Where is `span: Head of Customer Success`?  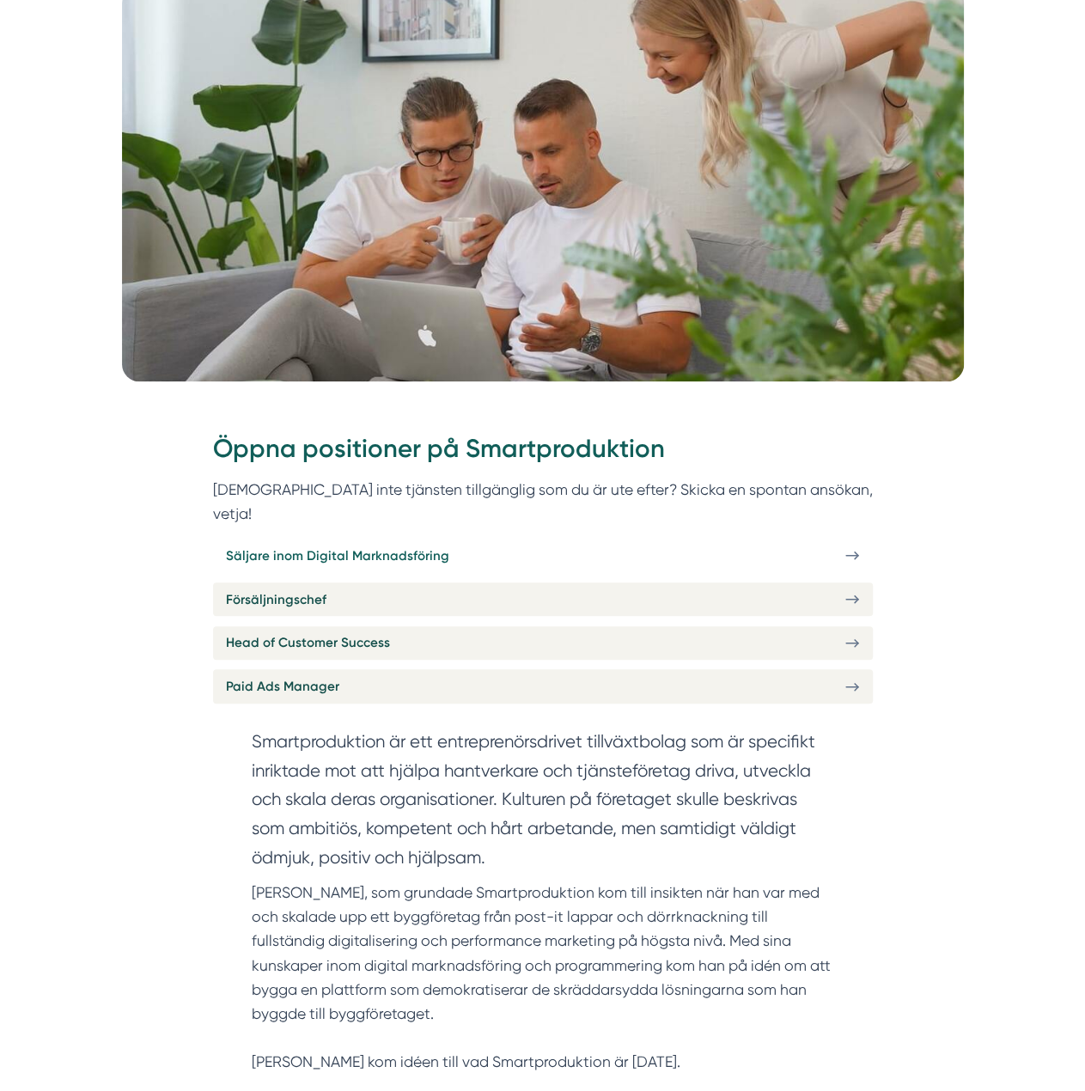 span: Head of Customer Success is located at coordinates (308, 643).